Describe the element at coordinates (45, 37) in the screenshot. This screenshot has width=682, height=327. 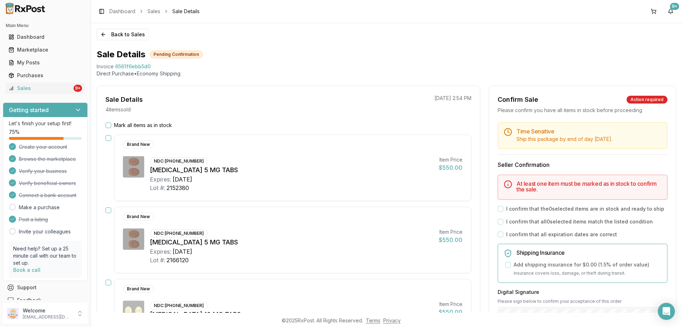
I see `div: Dashboard` at that location.